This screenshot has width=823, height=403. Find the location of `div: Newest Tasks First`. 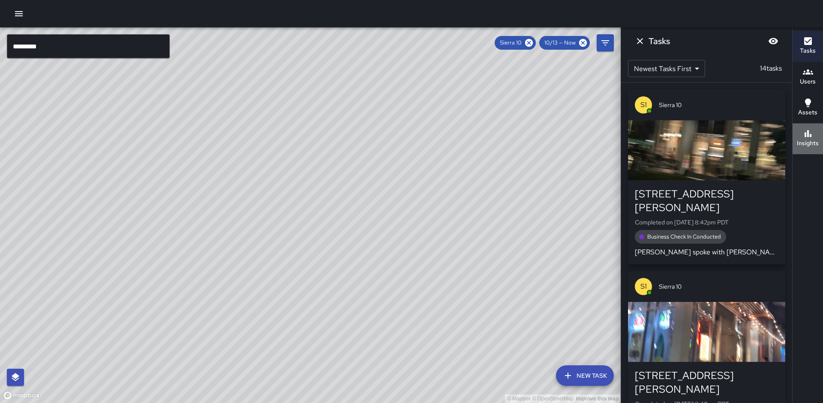

div: Newest Tasks First is located at coordinates (667, 69).